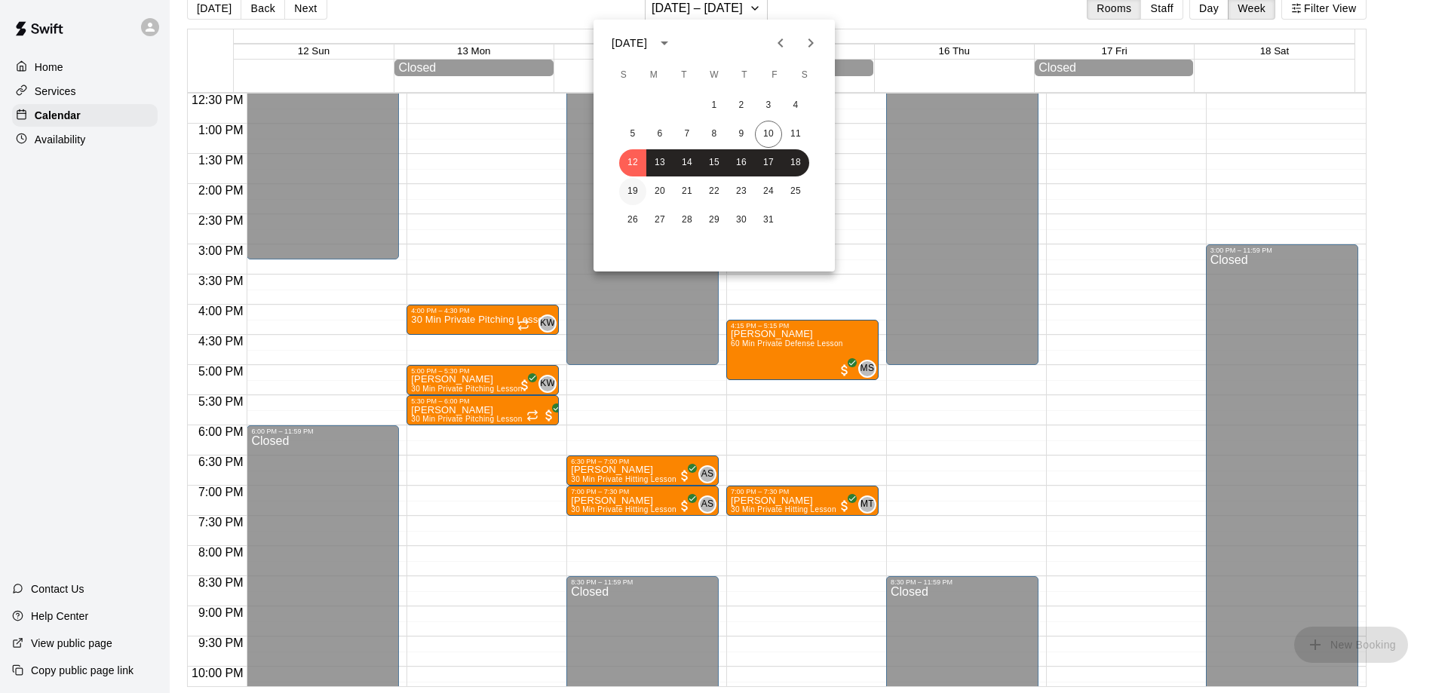 The height and width of the screenshot is (693, 1448). I want to click on button: 23, so click(741, 192).